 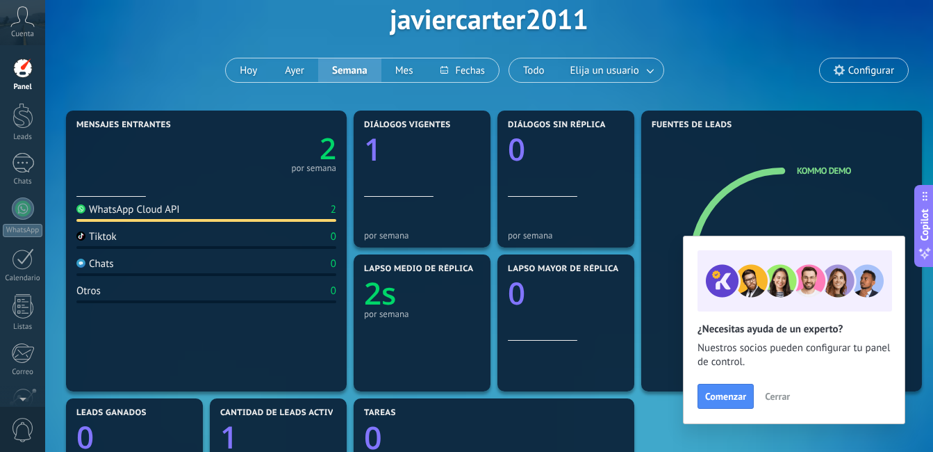 What do you see at coordinates (380, 413) in the screenshot?
I see `span: Tareas` at bounding box center [380, 413].